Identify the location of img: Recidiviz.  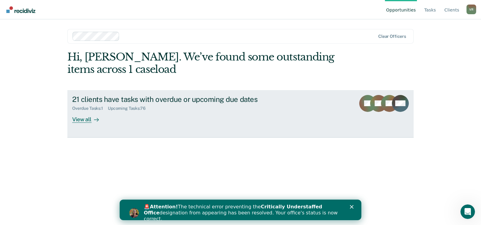
(21, 10).